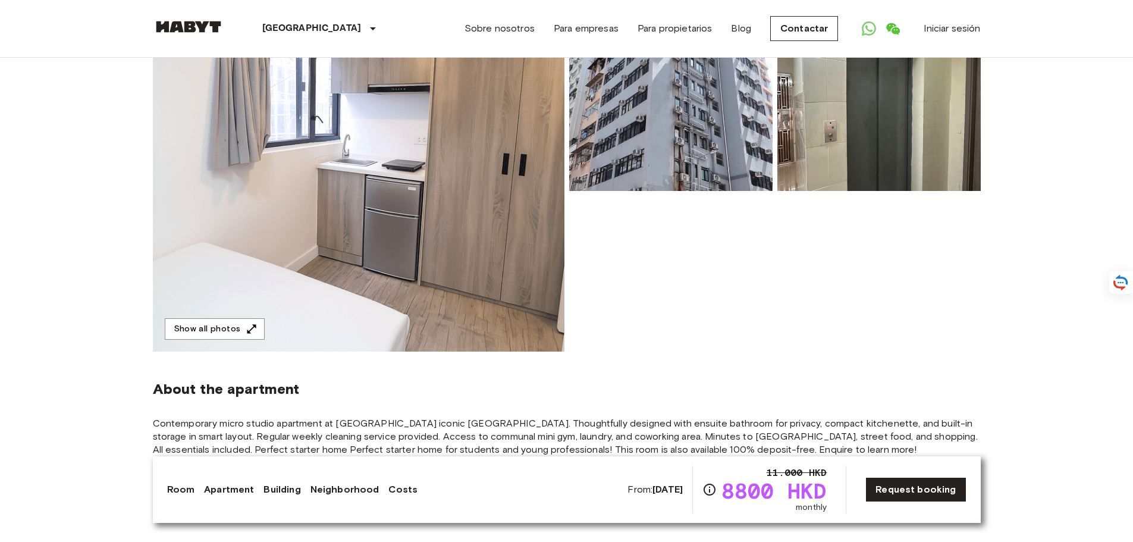 This screenshot has width=1133, height=542. What do you see at coordinates (804, 29) in the screenshot?
I see `a: Contactar` at bounding box center [804, 29].